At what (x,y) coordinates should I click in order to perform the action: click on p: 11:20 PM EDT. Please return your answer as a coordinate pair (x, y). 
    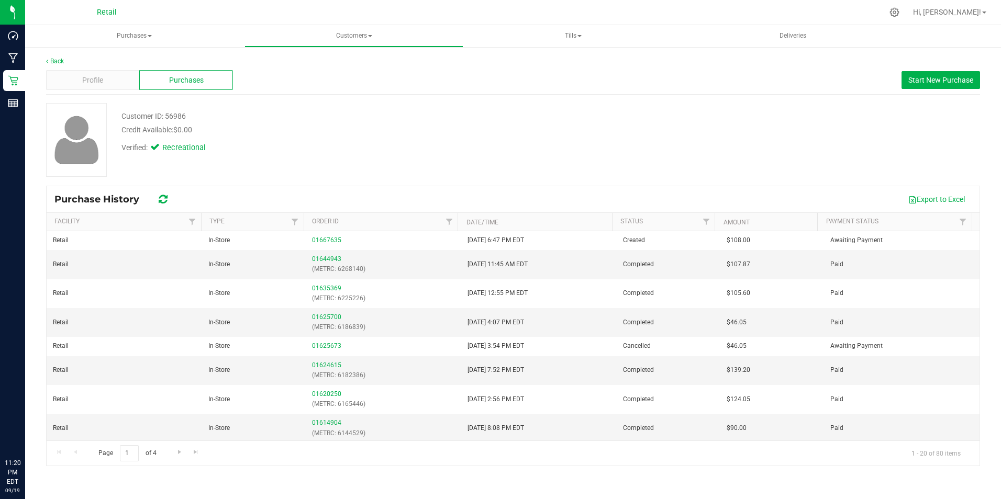
    Looking at the image, I should click on (13, 473).